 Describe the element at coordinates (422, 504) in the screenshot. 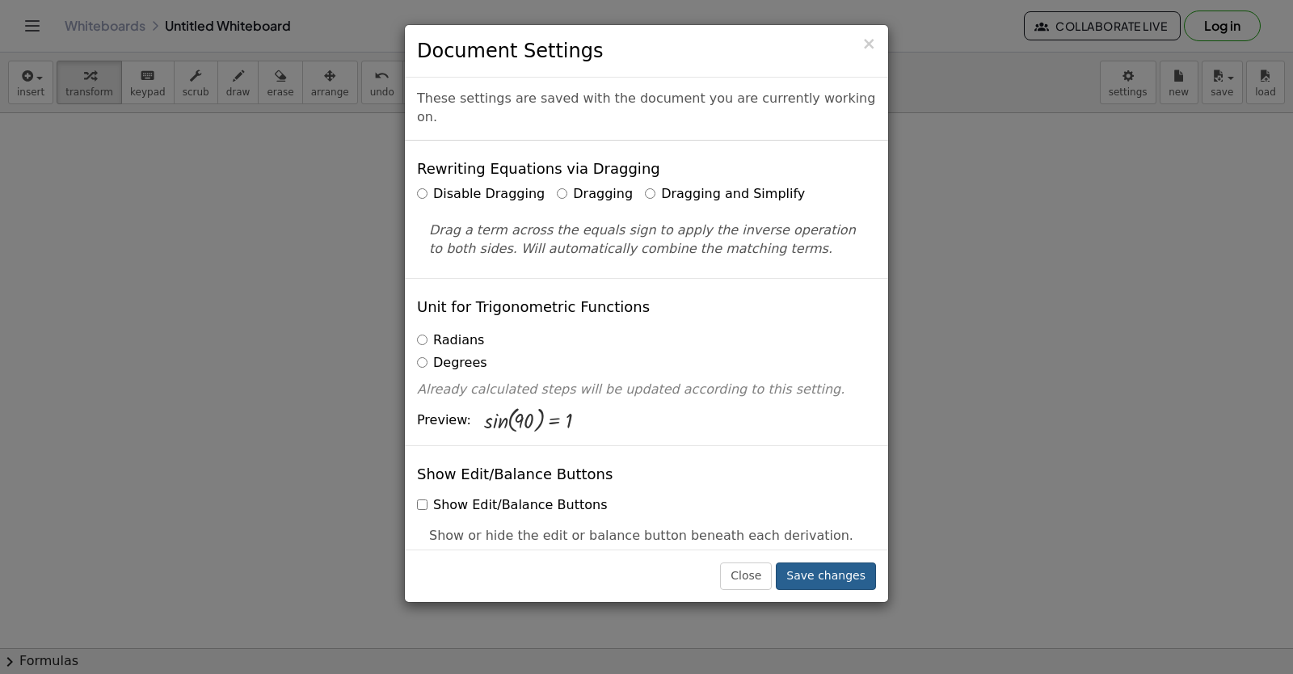

I see `input: Show Edit/Balance Buttons` at that location.